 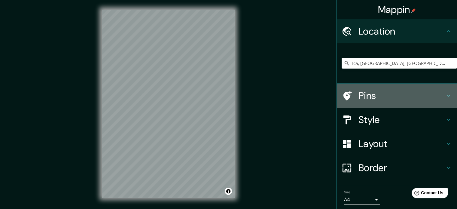 What do you see at coordinates (397, 168) in the screenshot?
I see `div: Border` at bounding box center [397, 168].